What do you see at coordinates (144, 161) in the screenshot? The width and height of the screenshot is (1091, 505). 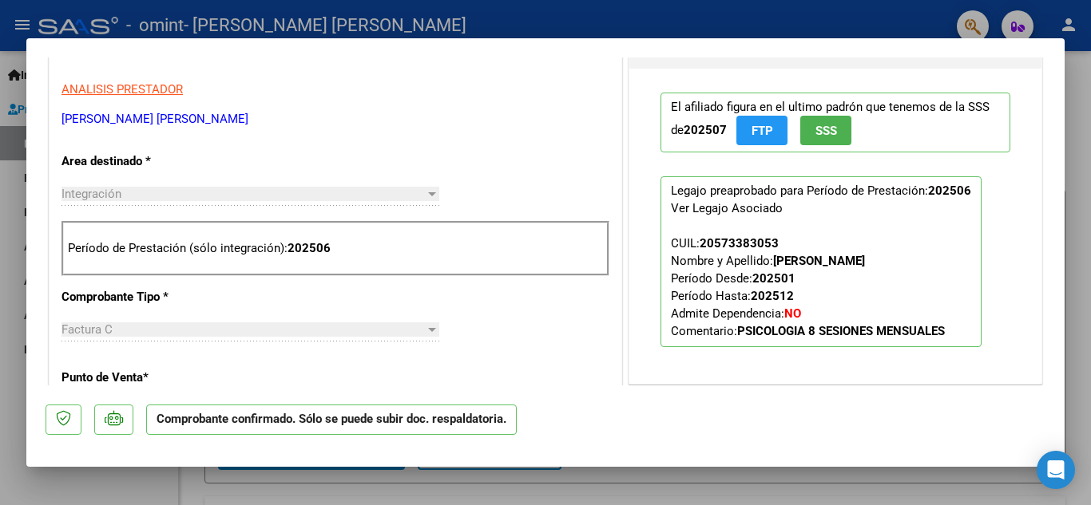 I see `p: Area destinado *` at bounding box center [144, 161].